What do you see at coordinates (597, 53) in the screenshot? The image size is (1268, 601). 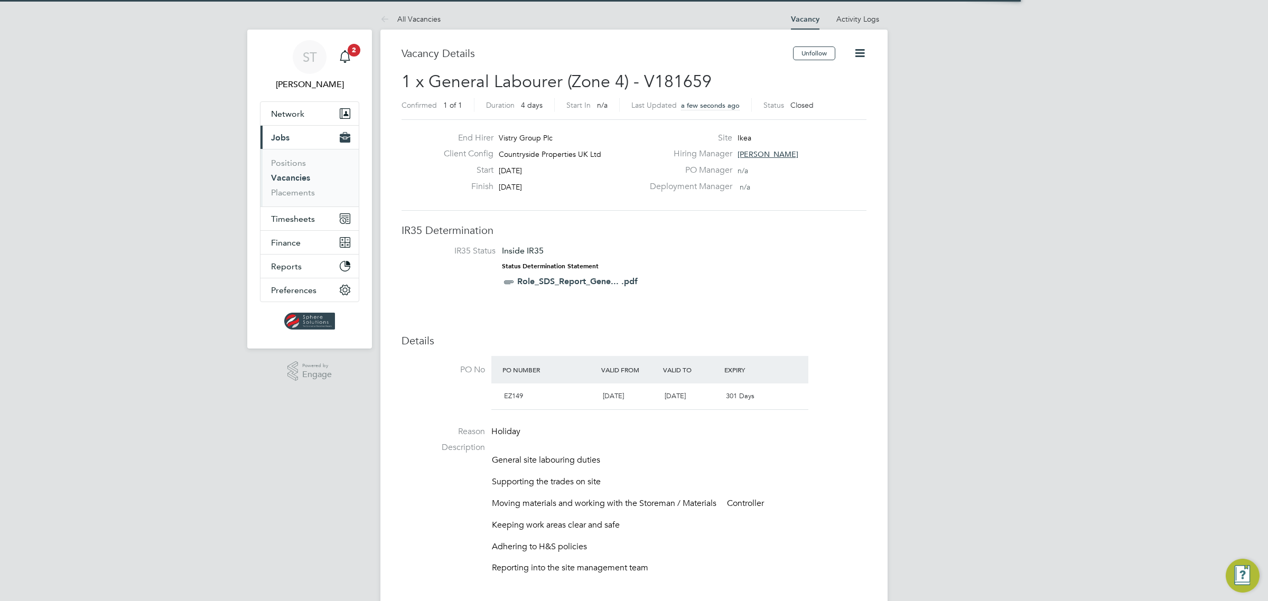 I see `h3: Vacancy Details` at bounding box center [597, 53].